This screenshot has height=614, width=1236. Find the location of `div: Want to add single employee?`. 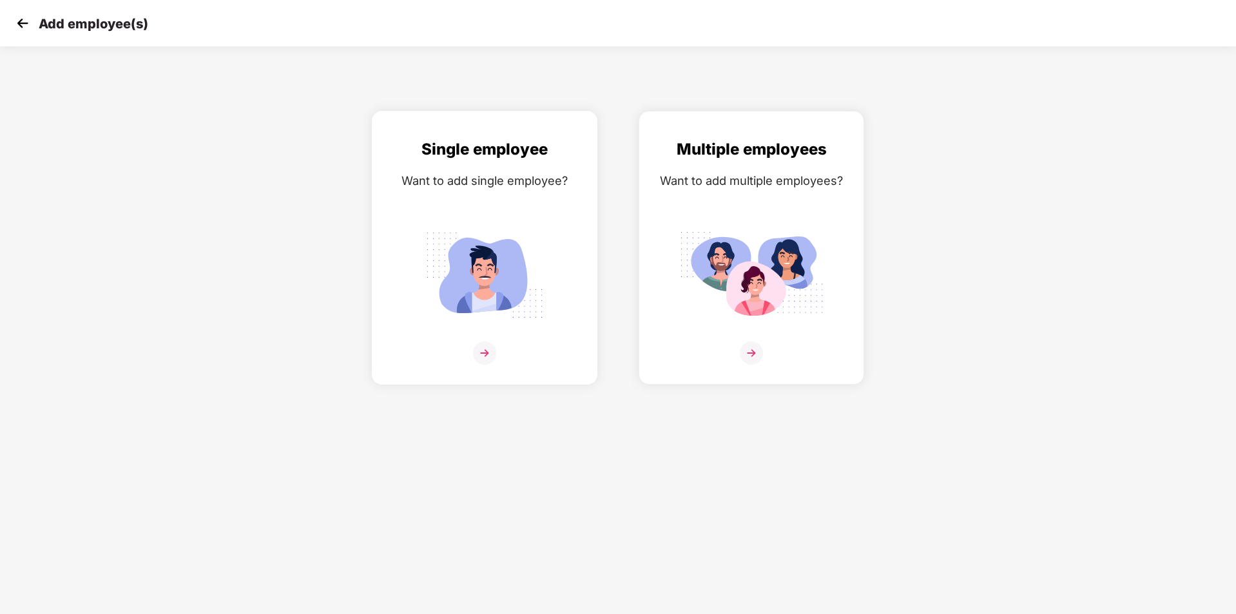

div: Want to add single employee? is located at coordinates (484, 180).